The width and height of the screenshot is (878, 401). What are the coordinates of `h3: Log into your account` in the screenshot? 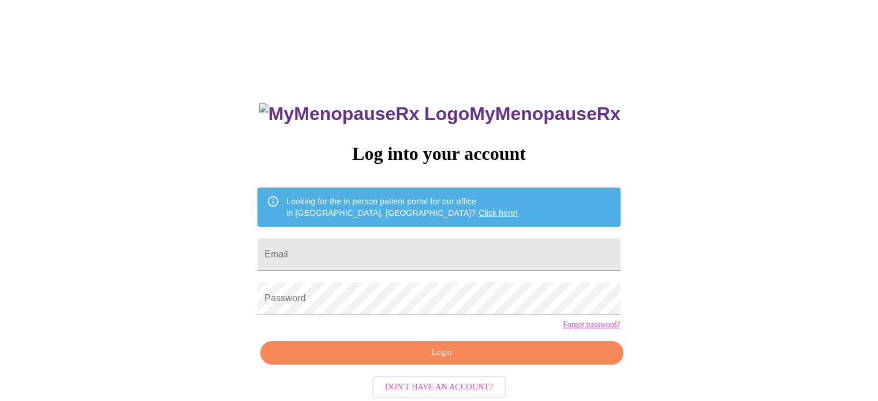 It's located at (439, 154).